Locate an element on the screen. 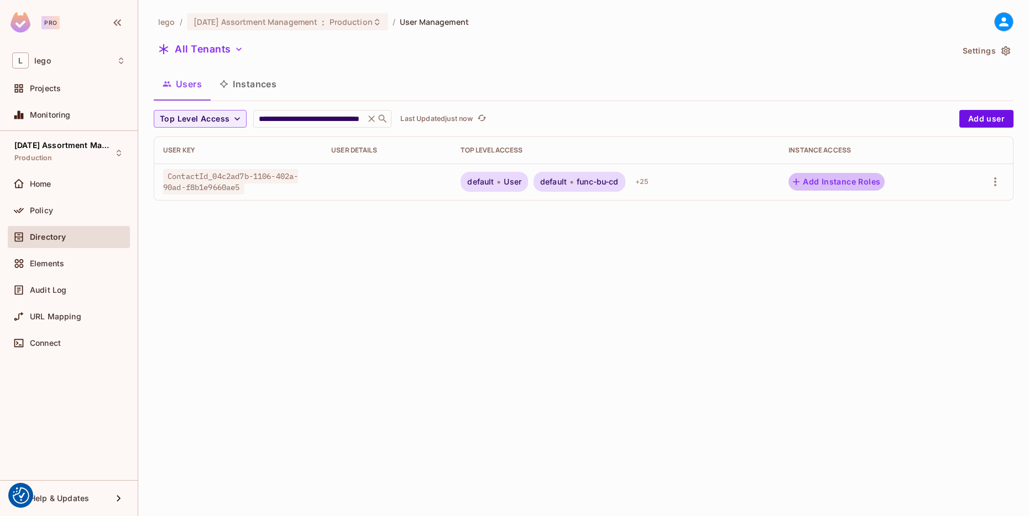  button: refresh is located at coordinates (481, 119).